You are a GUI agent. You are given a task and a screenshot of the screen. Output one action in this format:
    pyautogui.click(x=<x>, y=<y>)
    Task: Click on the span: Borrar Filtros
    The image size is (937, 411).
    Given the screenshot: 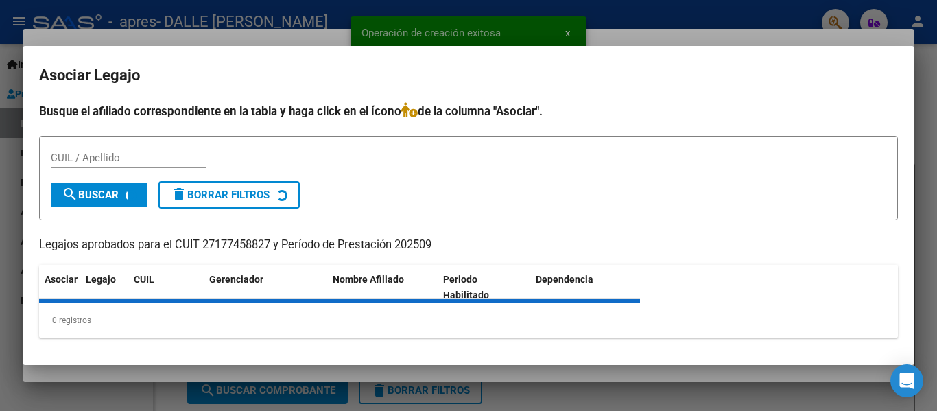 What is the action you would take?
    pyautogui.click(x=220, y=195)
    